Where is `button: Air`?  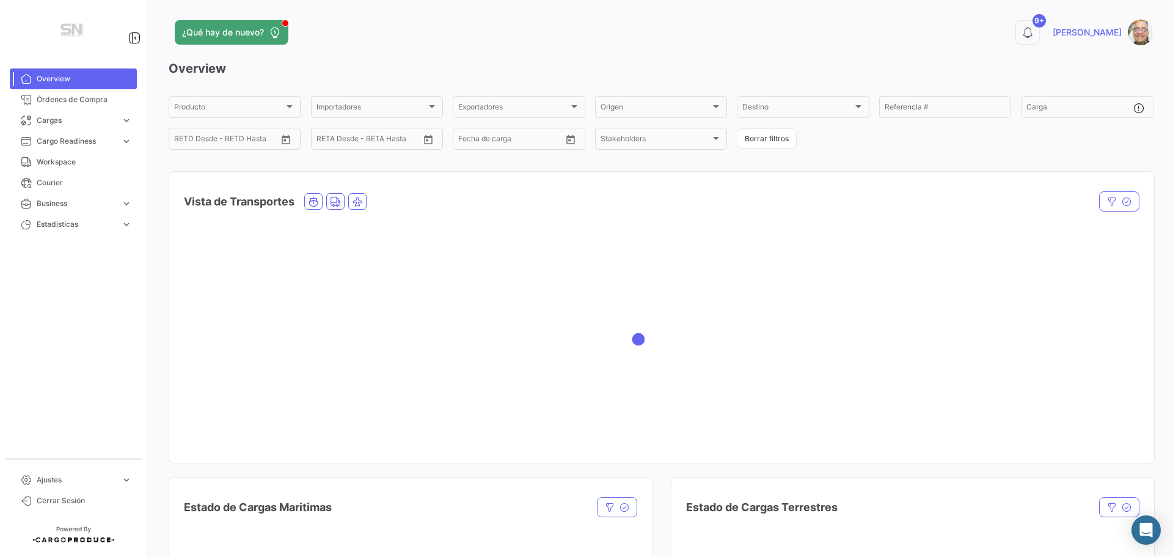
button: Air is located at coordinates (357, 201).